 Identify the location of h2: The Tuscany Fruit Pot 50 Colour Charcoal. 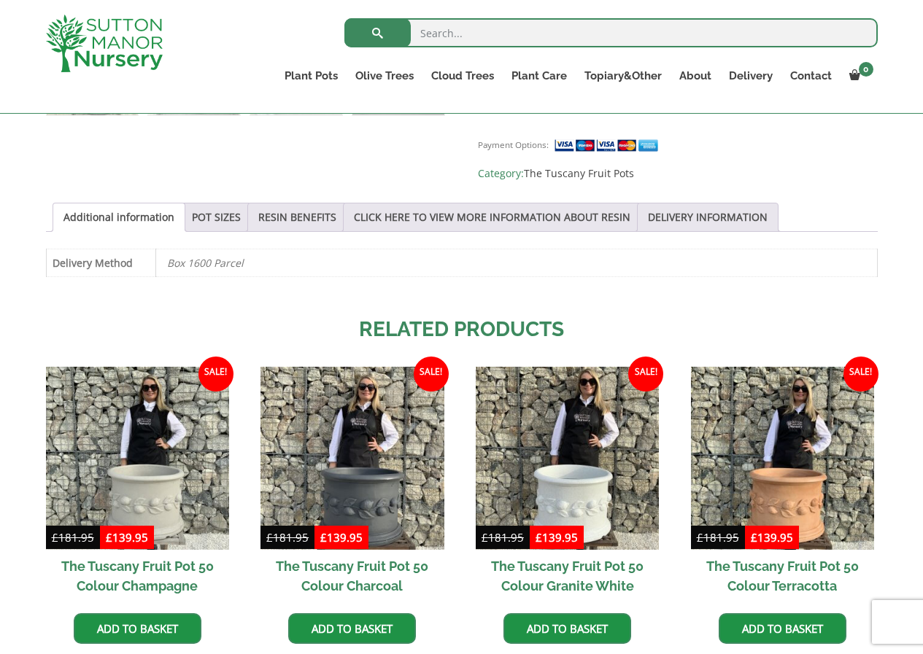
(352, 576).